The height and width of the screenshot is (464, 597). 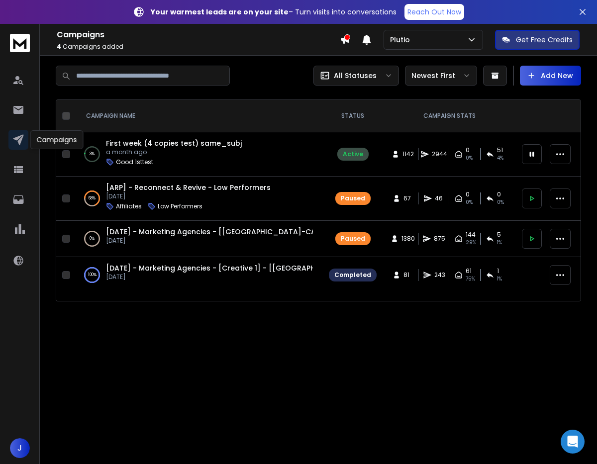 What do you see at coordinates (92, 199) in the screenshot?
I see `p: 68 %` at bounding box center [92, 199].